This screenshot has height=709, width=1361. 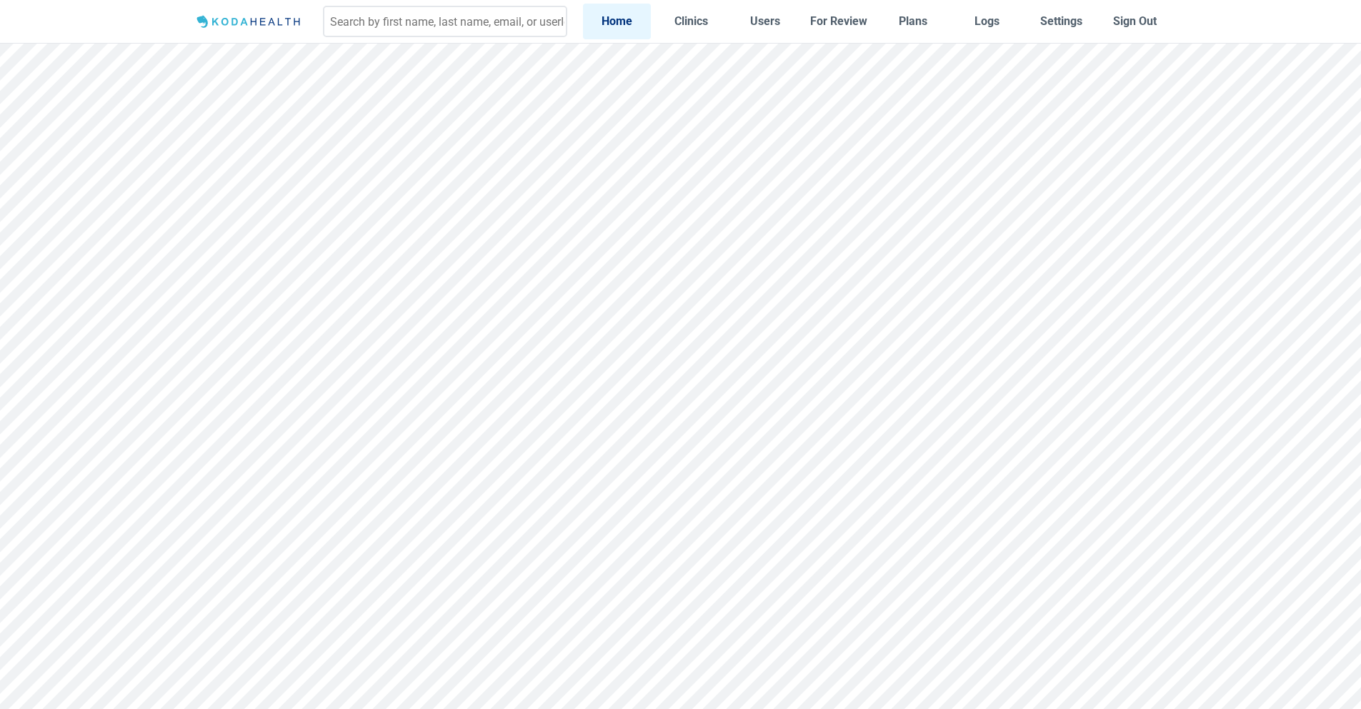 What do you see at coordinates (988, 21) in the screenshot?
I see `a: Logs` at bounding box center [988, 21].